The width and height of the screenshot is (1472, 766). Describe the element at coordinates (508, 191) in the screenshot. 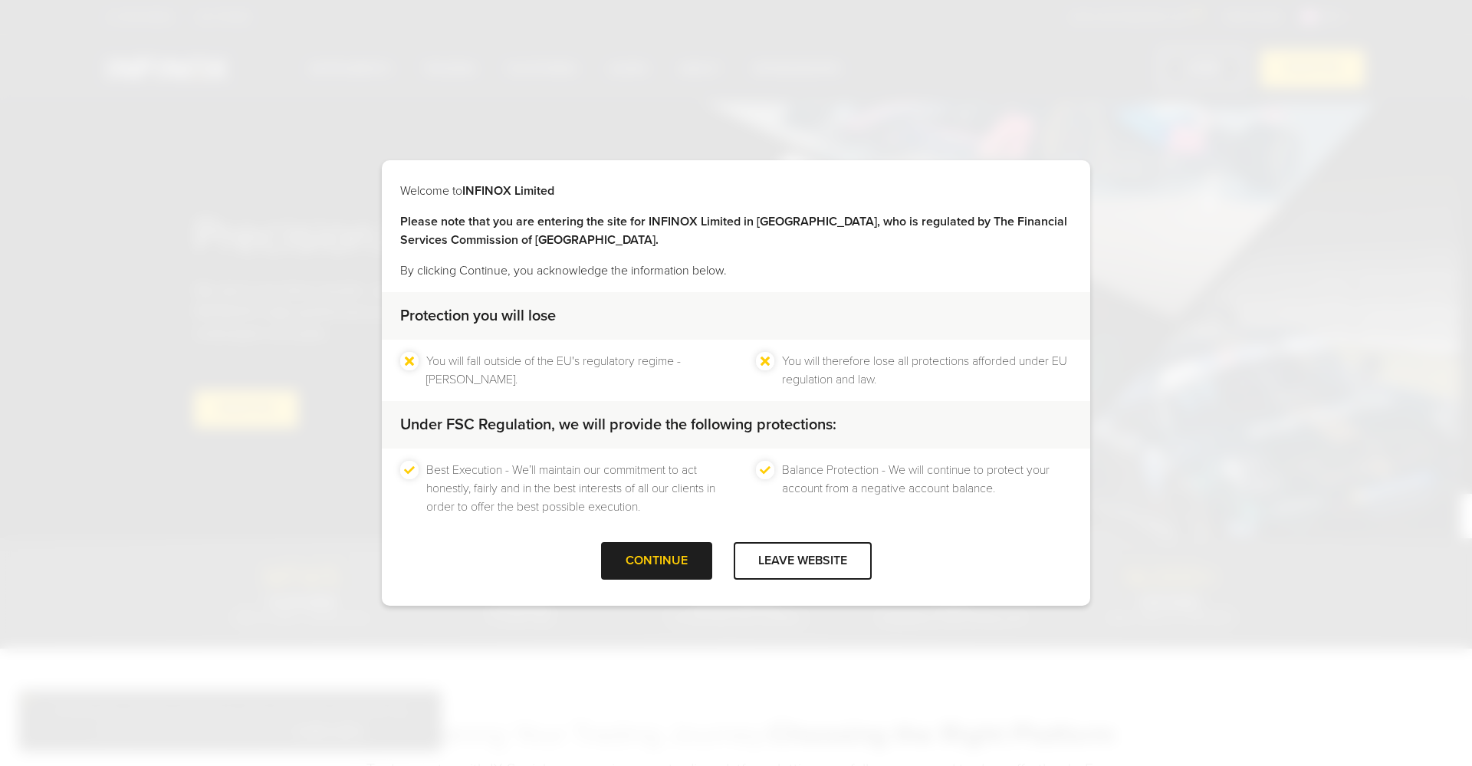

I see `strong: INFINOX Limited` at that location.